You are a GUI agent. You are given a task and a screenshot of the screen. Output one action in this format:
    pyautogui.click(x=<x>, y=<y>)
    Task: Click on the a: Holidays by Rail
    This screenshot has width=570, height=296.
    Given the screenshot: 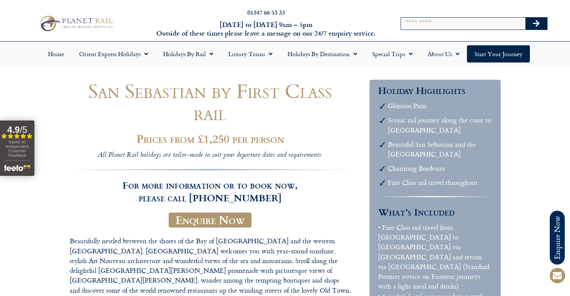 What is the action you would take?
    pyautogui.click(x=188, y=54)
    